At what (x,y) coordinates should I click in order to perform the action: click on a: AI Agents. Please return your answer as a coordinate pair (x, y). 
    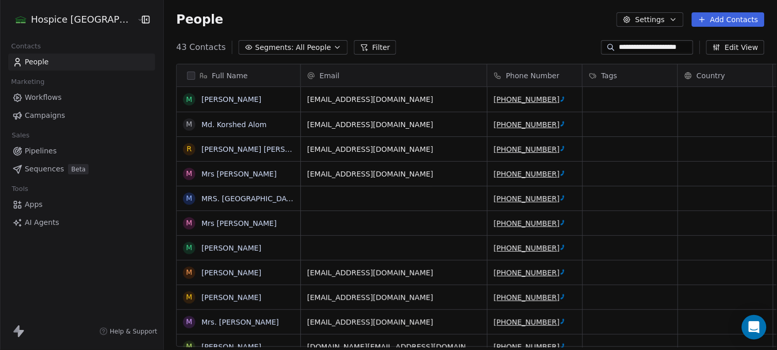
    Looking at the image, I should click on (81, 223).